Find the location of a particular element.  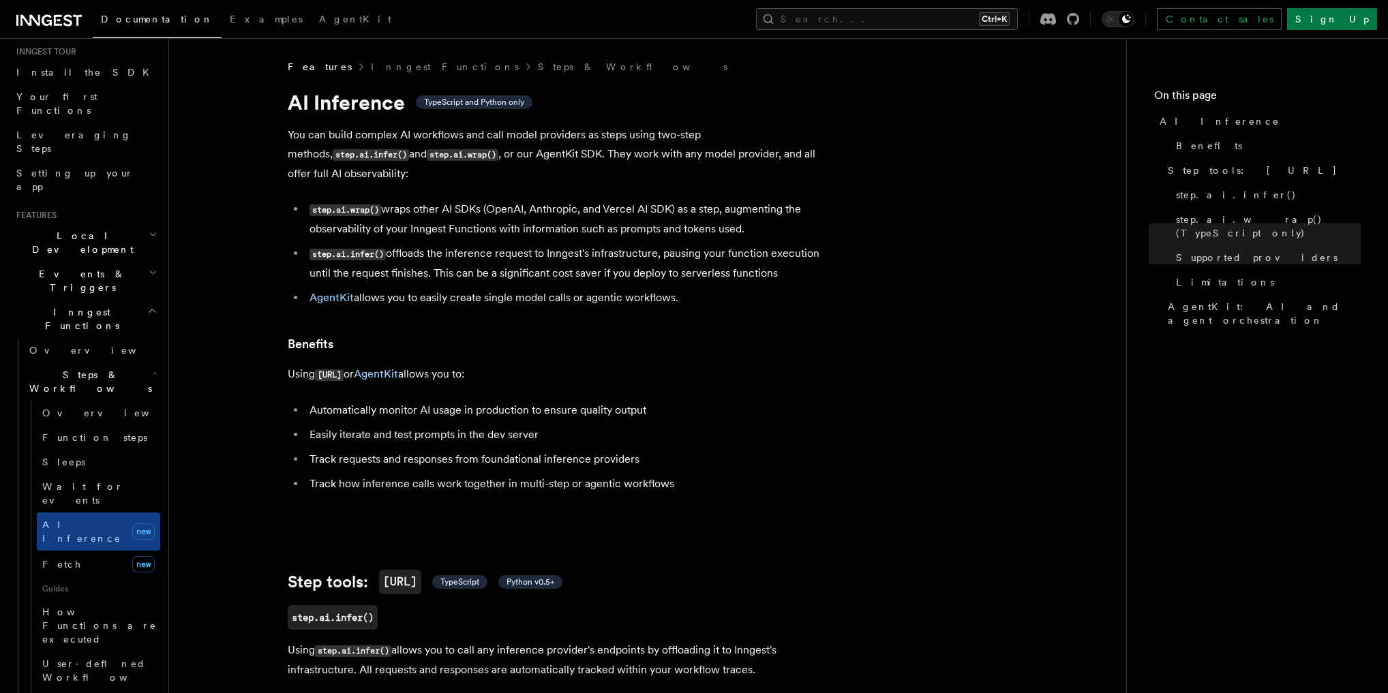

a: Contact sales is located at coordinates (1219, 19).